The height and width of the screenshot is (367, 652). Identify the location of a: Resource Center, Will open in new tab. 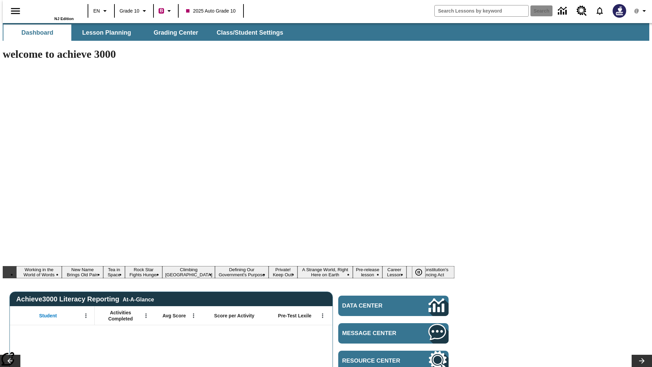
(582, 11).